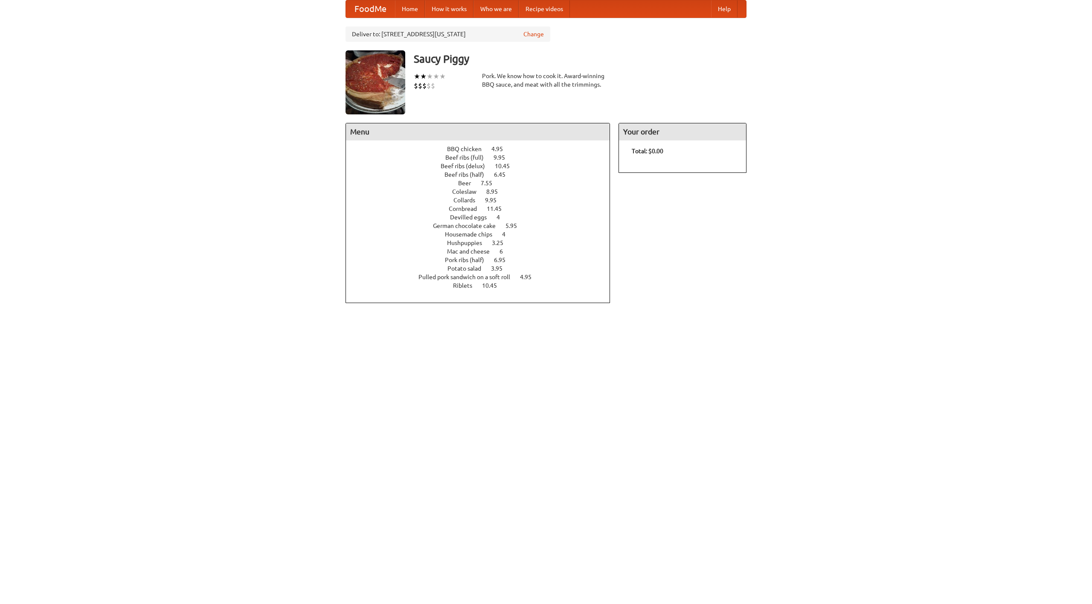  What do you see at coordinates (483, 200) in the screenshot?
I see `a: Collards 9.95` at bounding box center [483, 200].